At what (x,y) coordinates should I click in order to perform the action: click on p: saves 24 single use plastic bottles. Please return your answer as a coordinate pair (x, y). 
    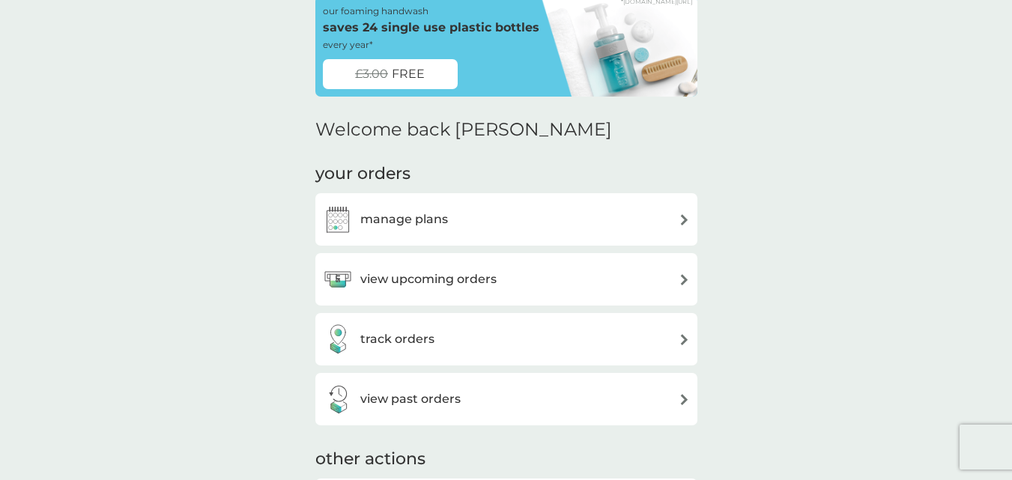
    Looking at the image, I should click on (431, 28).